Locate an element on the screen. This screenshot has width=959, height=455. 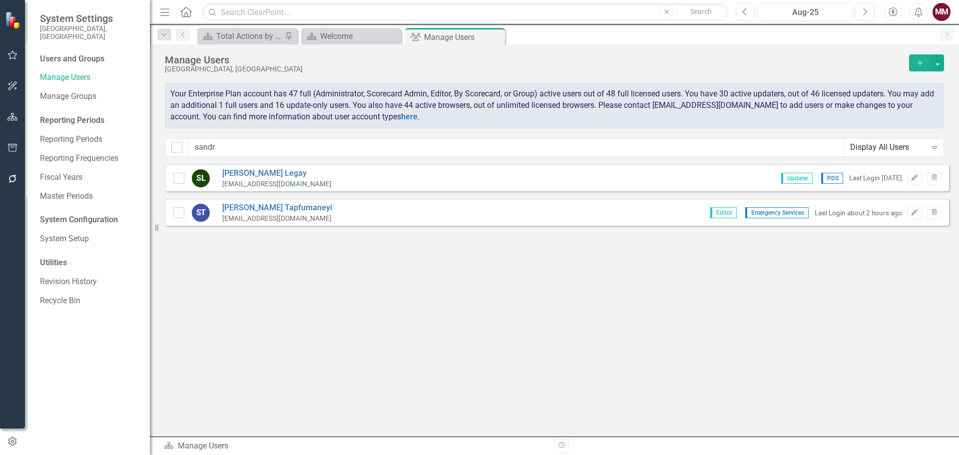
div: Utilities is located at coordinates (90, 263).